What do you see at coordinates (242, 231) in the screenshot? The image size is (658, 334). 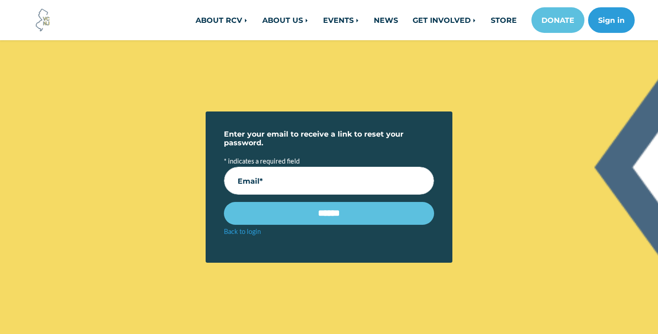 I see `a: Back to login` at bounding box center [242, 231].